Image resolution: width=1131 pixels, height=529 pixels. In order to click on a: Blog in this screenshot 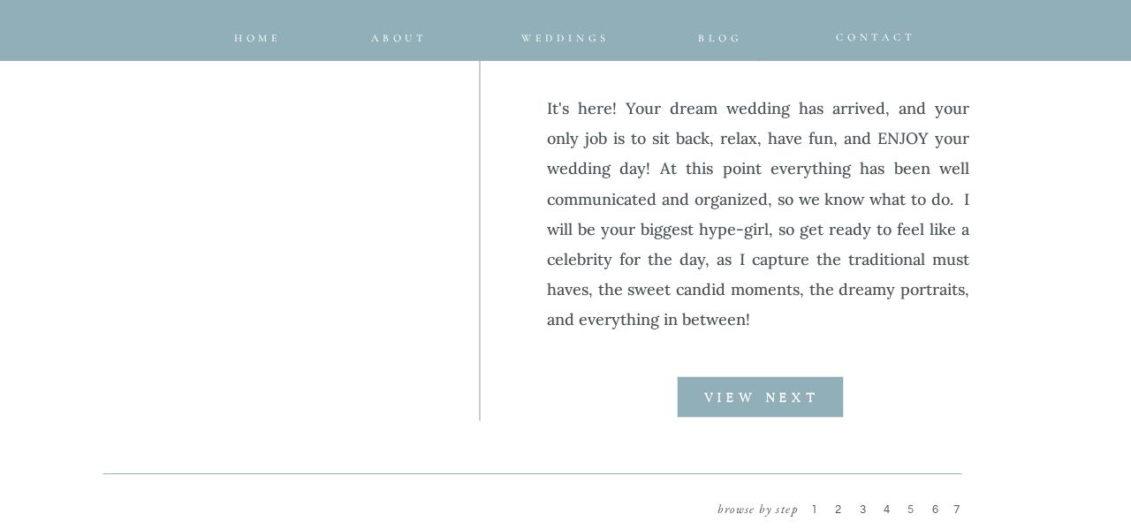, I will do `click(720, 34)`.